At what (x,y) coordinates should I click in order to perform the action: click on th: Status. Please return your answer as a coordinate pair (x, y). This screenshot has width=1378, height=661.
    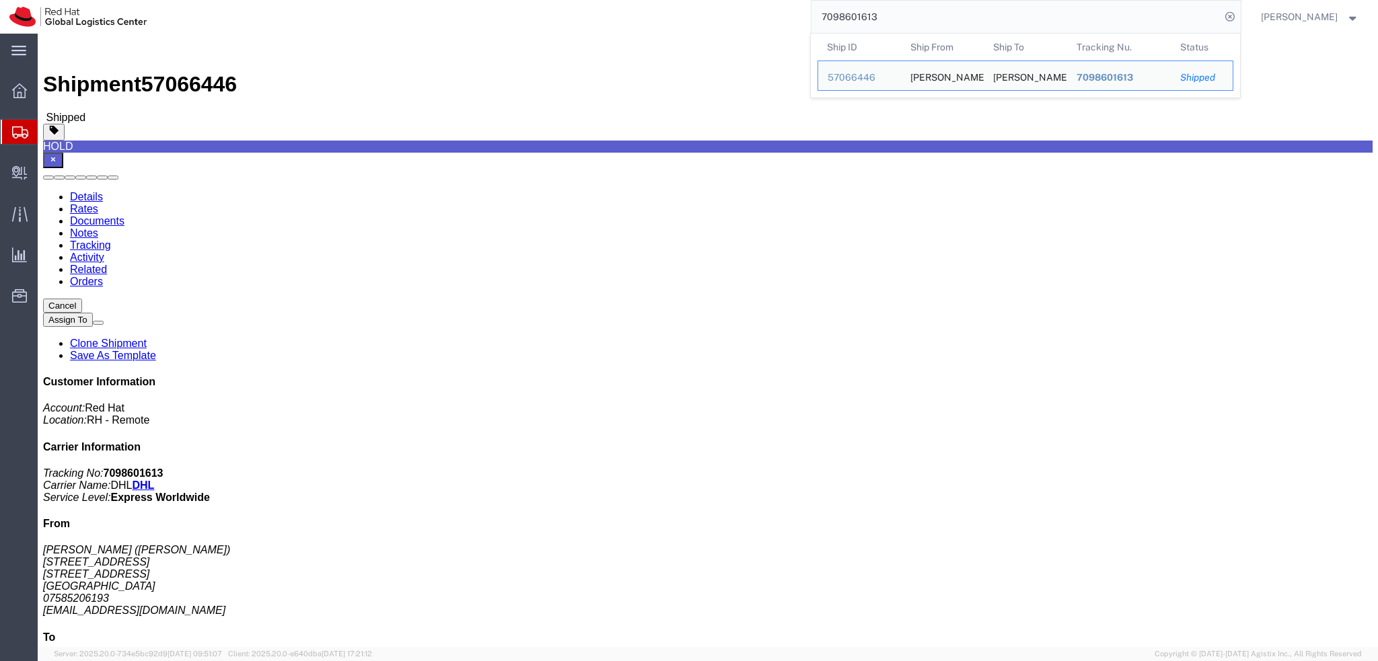
    Looking at the image, I should click on (1202, 47).